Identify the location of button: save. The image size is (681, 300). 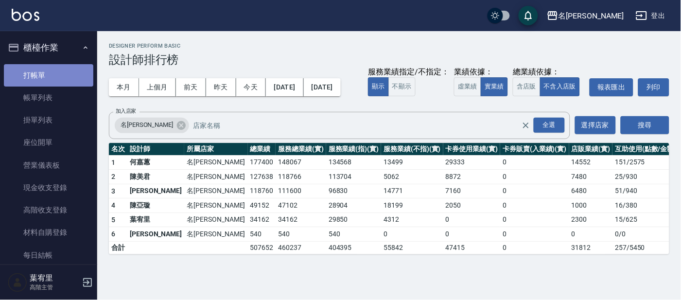
(528, 16).